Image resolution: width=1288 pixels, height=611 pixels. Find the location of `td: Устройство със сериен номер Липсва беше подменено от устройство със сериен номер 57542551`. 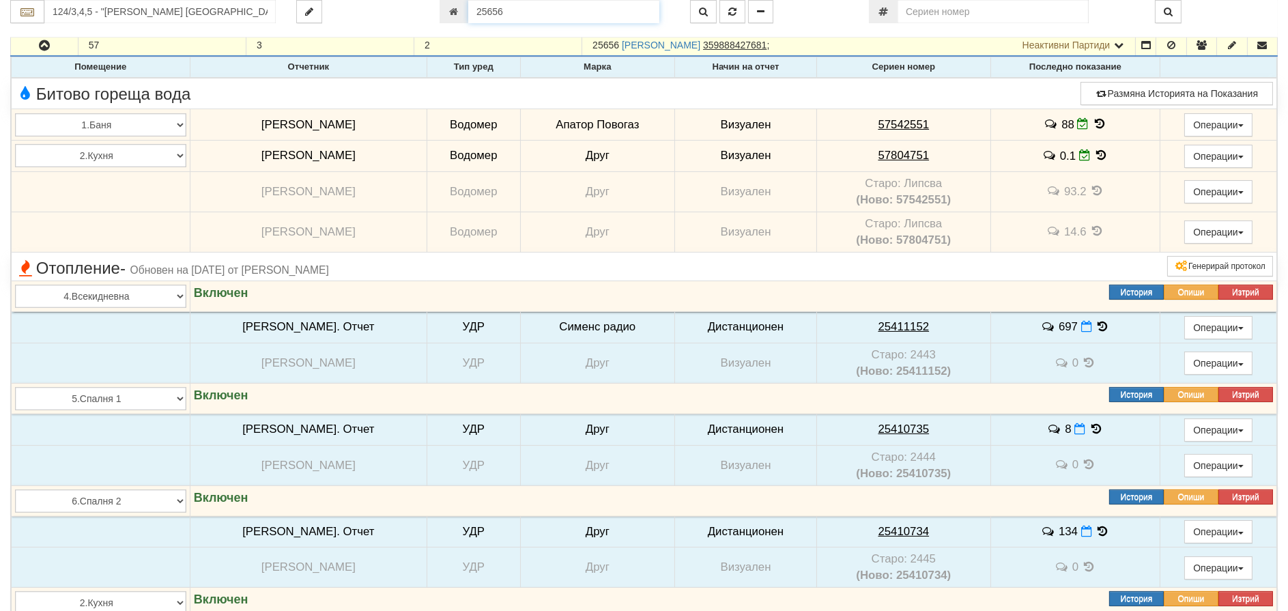

td: Устройство със сериен номер Липсва беше подменено от устройство със сериен номер 57542551 is located at coordinates (904, 191).